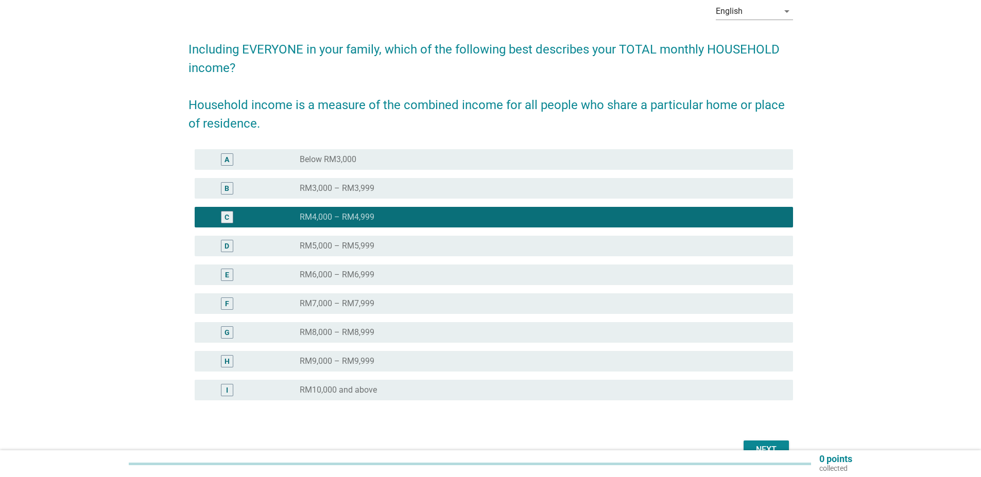 The image size is (981, 477). What do you see at coordinates (729, 11) in the screenshot?
I see `div: English` at bounding box center [729, 11].